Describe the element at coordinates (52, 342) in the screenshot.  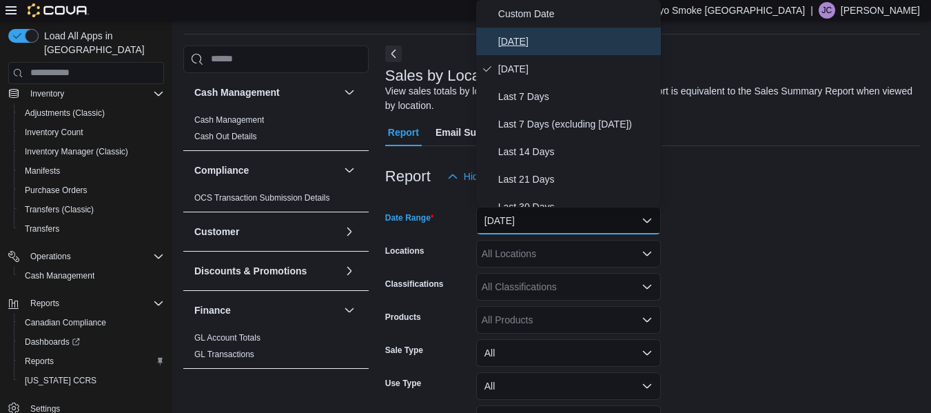
I see `a: Dashboards` at that location.